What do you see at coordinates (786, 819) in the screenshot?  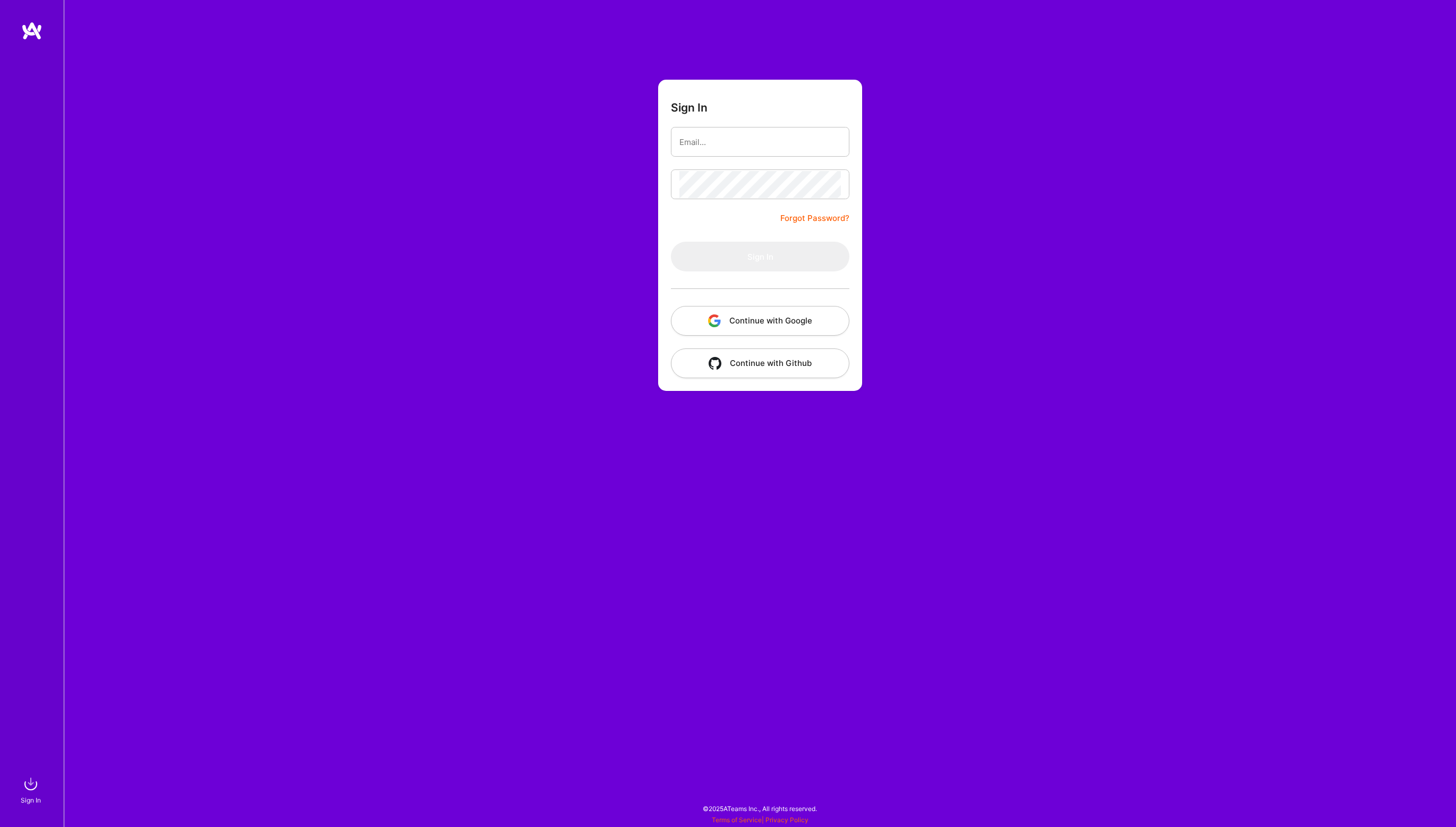 I see `a: Privacy Policy` at bounding box center [786, 819].